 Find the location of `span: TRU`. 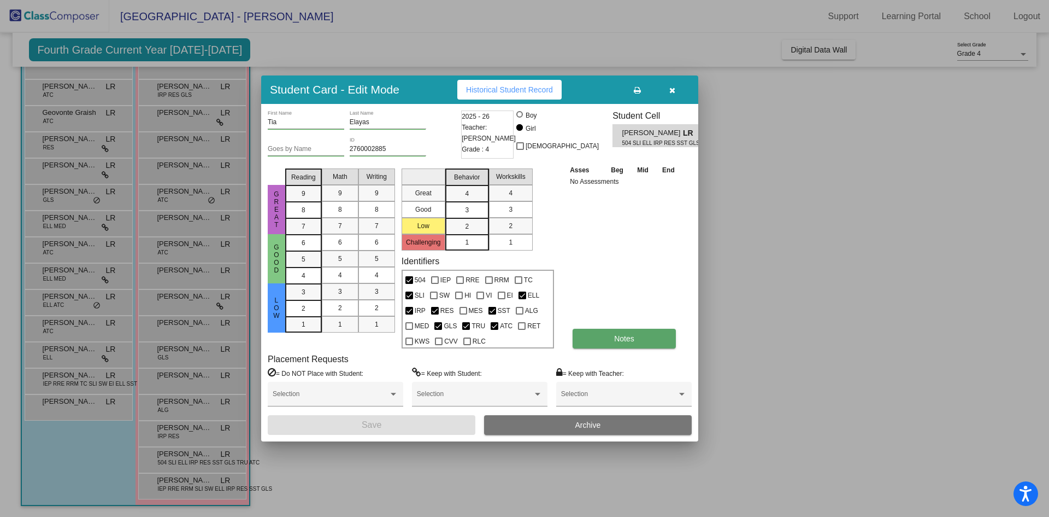

span: TRU is located at coordinates (478, 326).